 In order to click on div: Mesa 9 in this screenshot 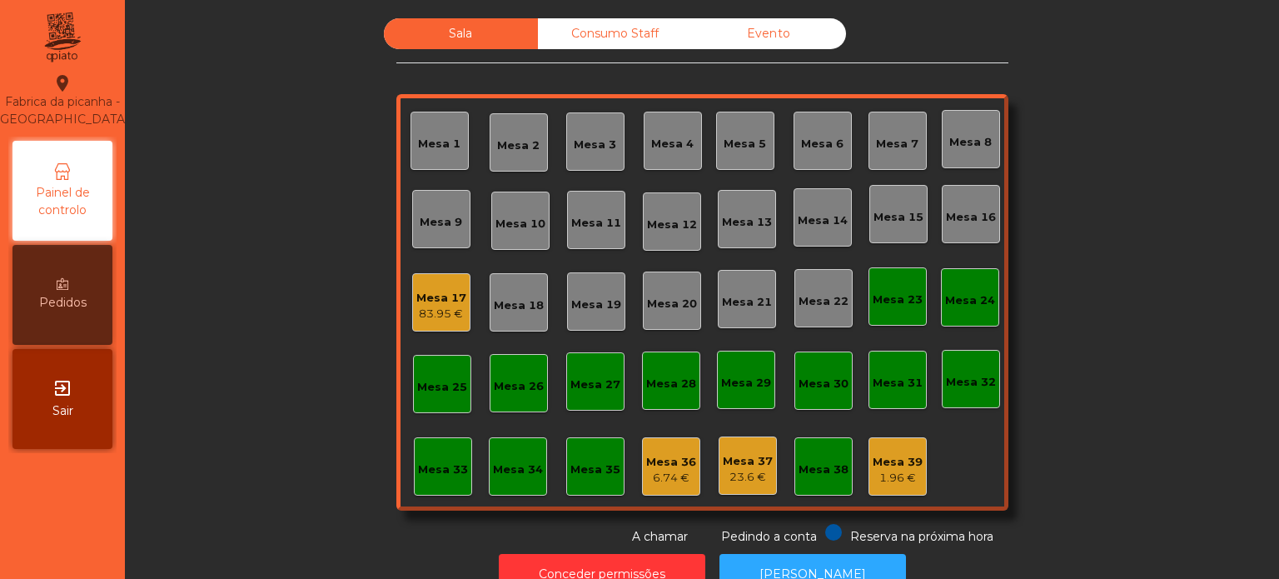, I will do `click(440, 222)`.